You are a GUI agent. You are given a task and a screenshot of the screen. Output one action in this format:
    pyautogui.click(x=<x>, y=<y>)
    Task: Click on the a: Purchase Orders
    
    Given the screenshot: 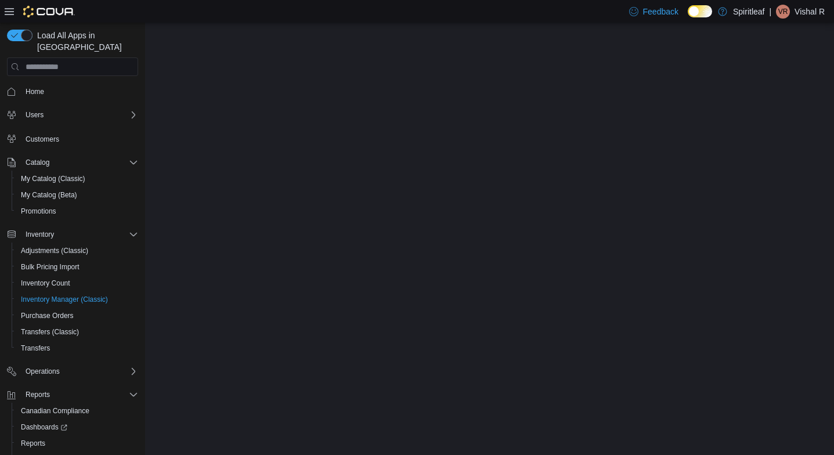 What is the action you would take?
    pyautogui.click(x=47, y=316)
    